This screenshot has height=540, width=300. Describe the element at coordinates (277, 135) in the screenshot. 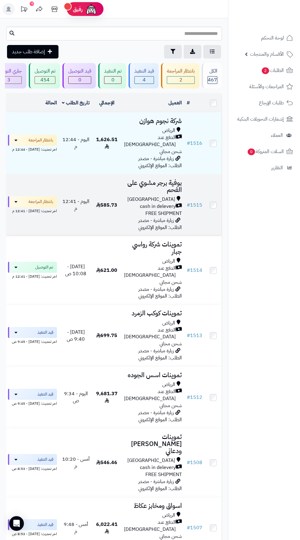

I see `span: العملاء` at that location.